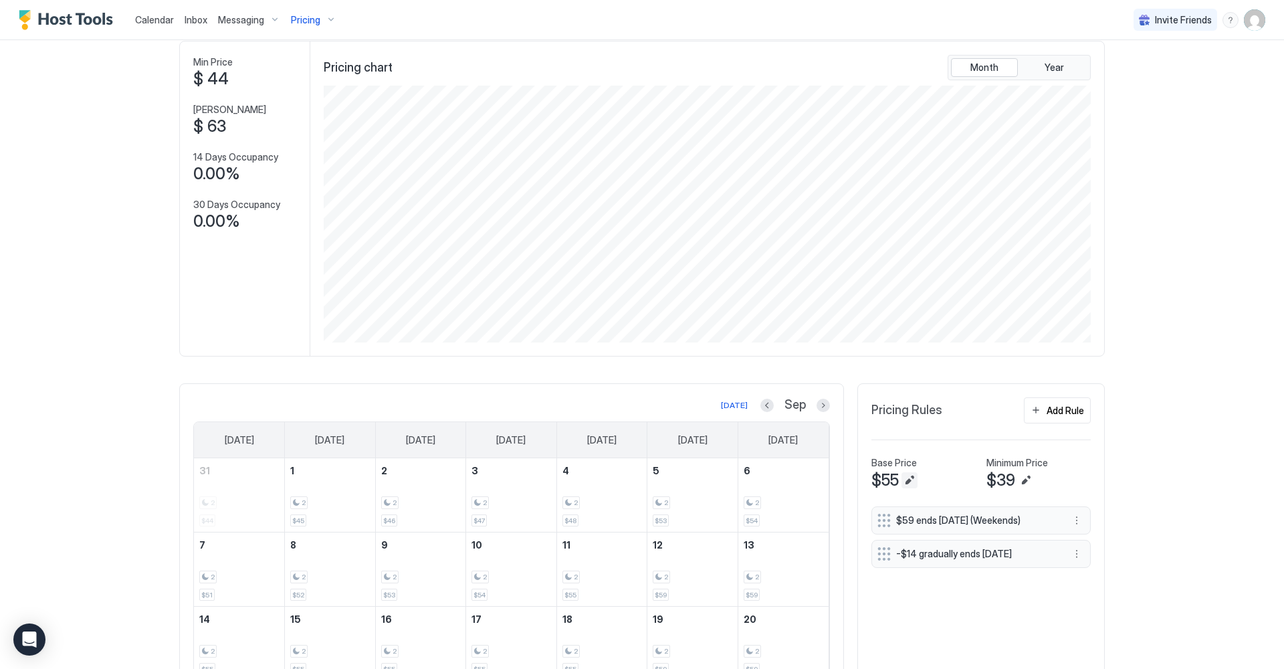  Describe the element at coordinates (29, 639) in the screenshot. I see `div: Open Intercom Messenger` at that location.